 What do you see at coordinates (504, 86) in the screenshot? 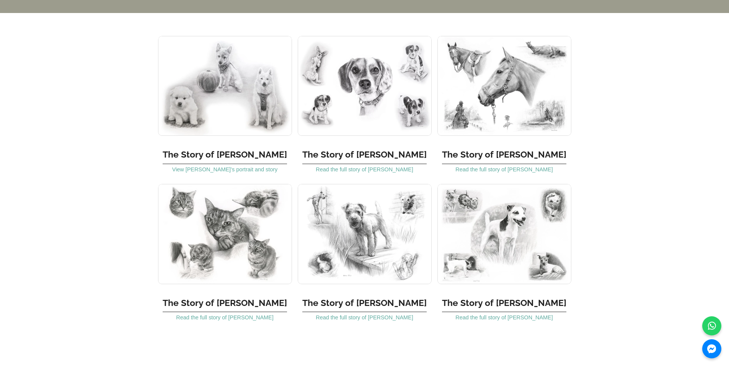
I see `img: Rose – Pencil Life Story Portrait Pet Portrait` at bounding box center [504, 86].